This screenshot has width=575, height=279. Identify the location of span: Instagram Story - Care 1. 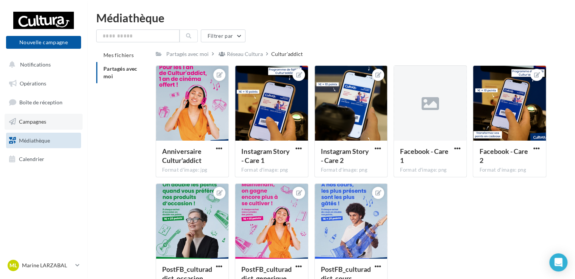
(265, 156).